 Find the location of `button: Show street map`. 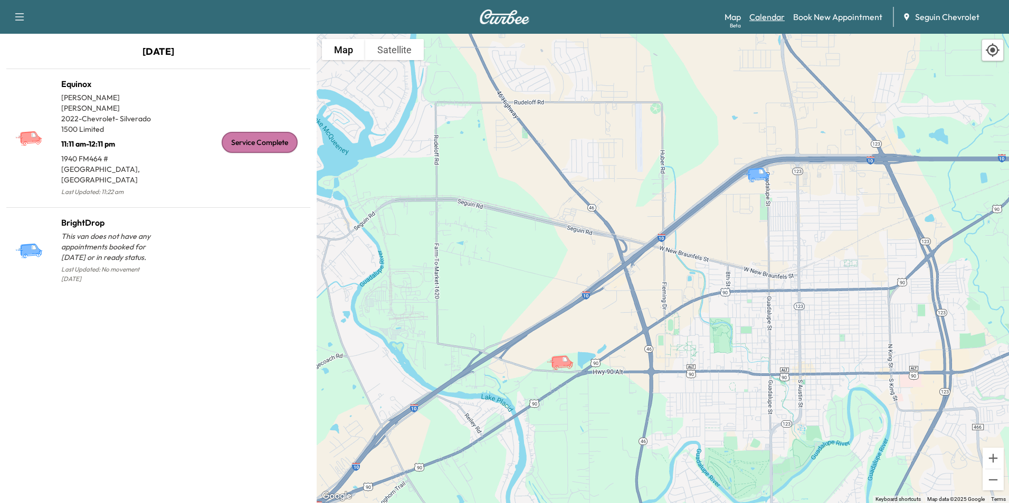

button: Show street map is located at coordinates (344, 50).